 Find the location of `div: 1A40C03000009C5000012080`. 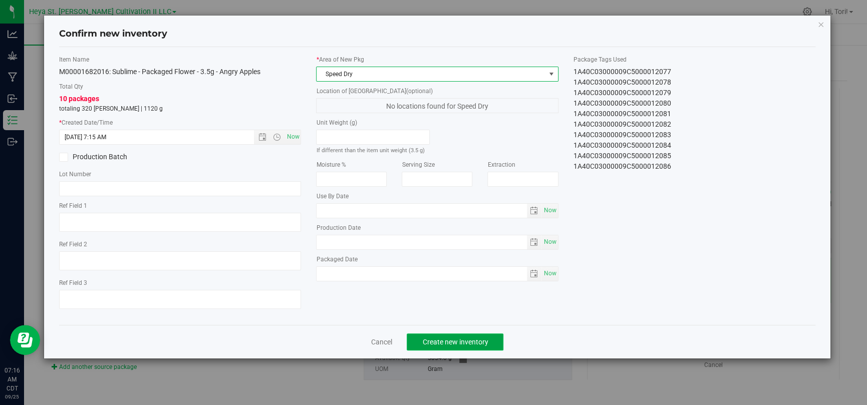

div: 1A40C03000009C5000012080 is located at coordinates (694, 103).